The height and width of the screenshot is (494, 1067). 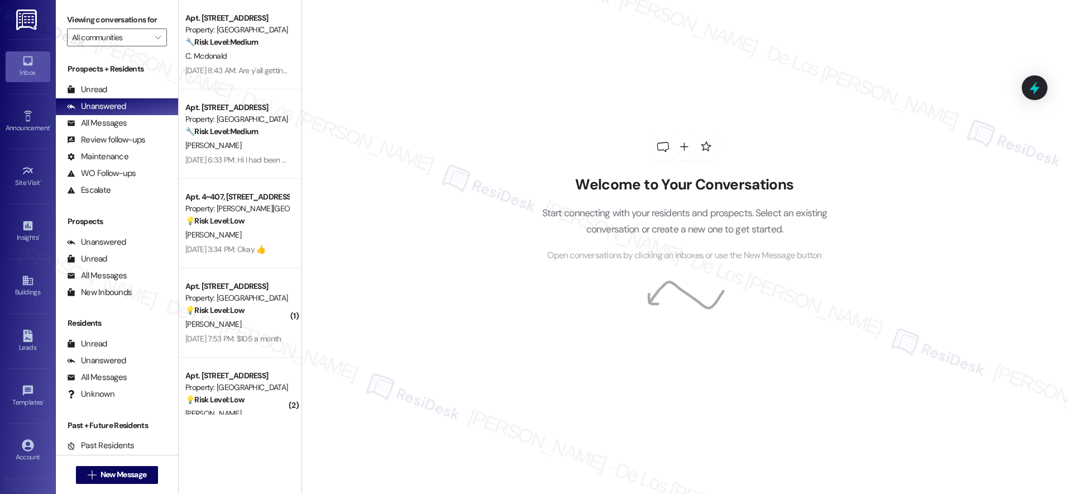 I want to click on a: Templates •, so click(x=28, y=396).